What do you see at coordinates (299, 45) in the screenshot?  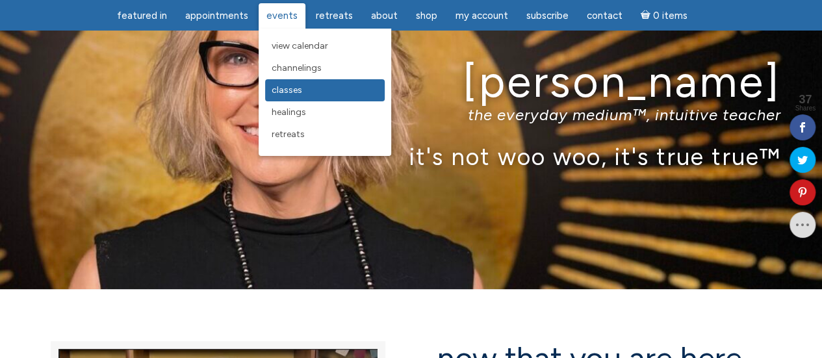 I see `span: View Calendar` at bounding box center [299, 45].